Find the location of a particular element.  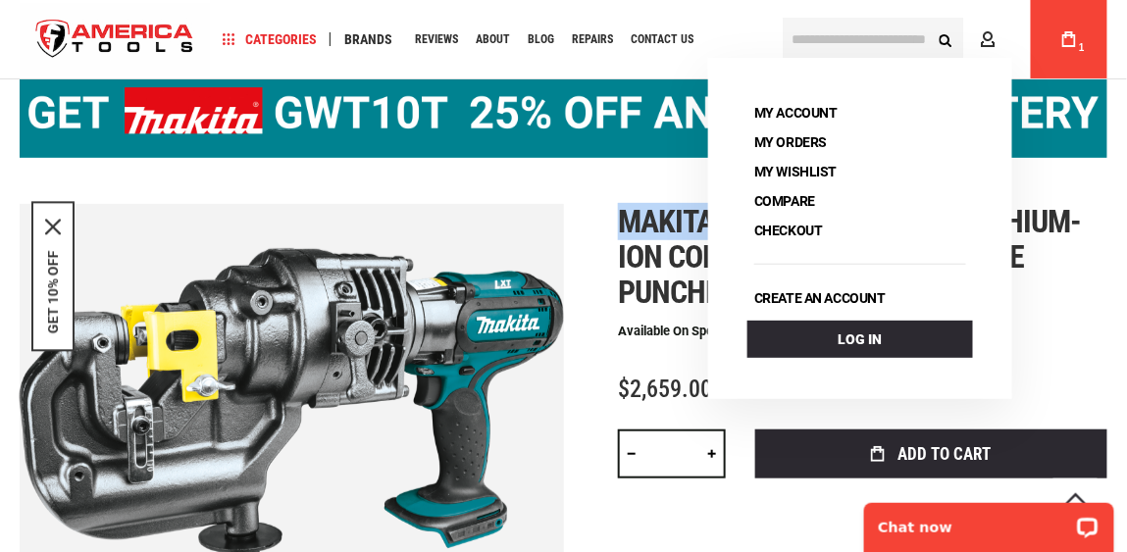

span: Brands is located at coordinates (368, 39).